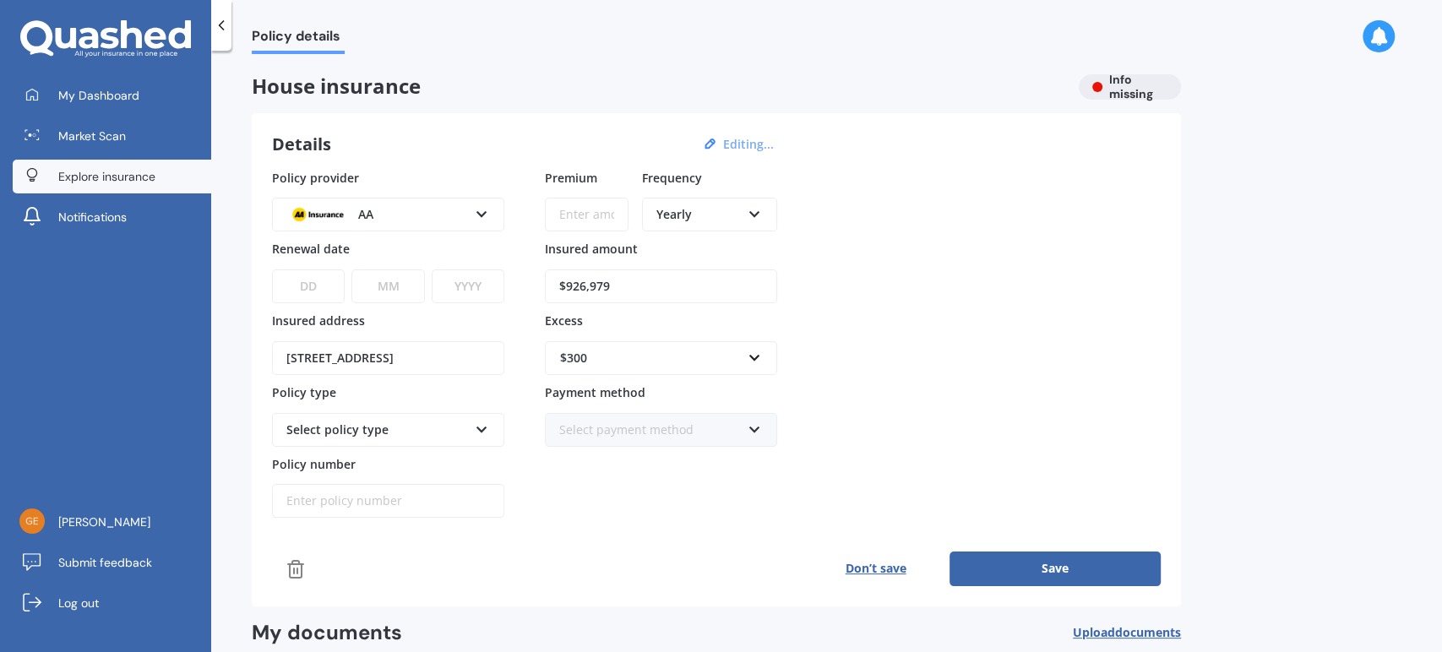 This screenshot has width=1442, height=652. Describe the element at coordinates (298, 39) in the screenshot. I see `span: Policy details` at that location.